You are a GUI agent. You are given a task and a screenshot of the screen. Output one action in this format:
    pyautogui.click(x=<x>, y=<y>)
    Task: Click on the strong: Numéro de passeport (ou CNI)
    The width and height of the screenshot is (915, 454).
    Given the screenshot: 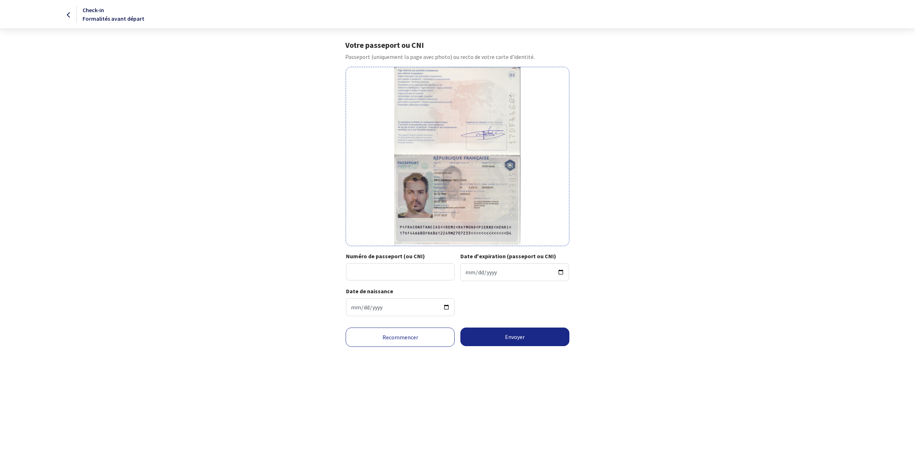 What is the action you would take?
    pyautogui.click(x=385, y=256)
    